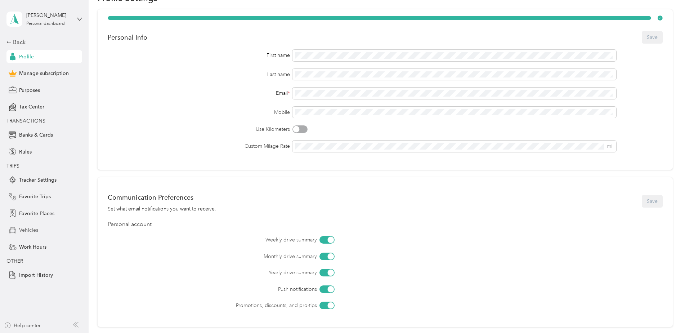 This screenshot has height=333, width=685. I want to click on span: TRIPS, so click(13, 166).